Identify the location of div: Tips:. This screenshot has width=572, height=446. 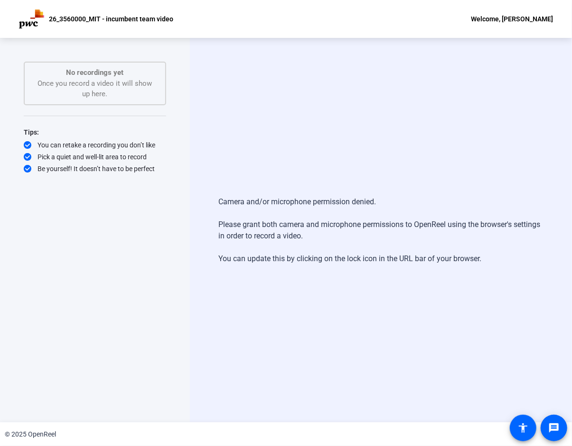
(95, 132).